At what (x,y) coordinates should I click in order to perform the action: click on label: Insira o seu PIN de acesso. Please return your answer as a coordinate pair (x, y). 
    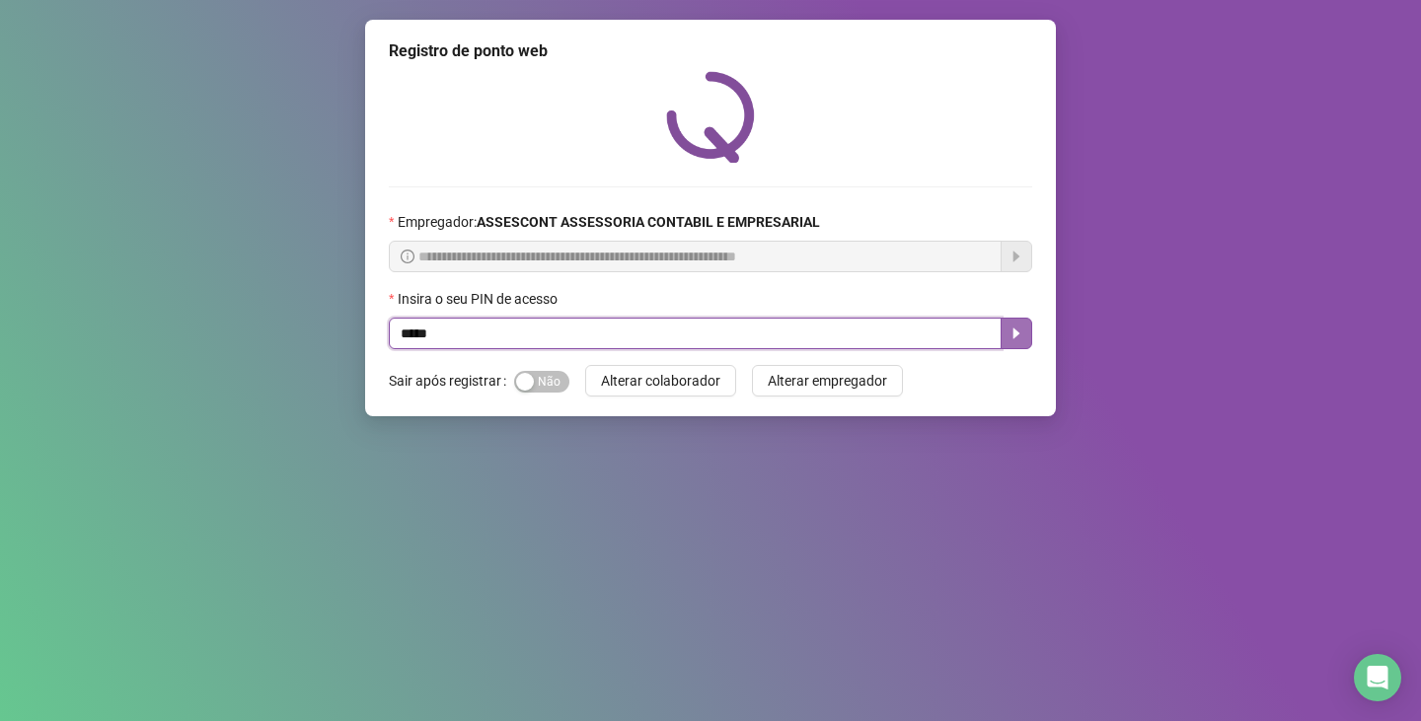
    Looking at the image, I should click on (479, 299).